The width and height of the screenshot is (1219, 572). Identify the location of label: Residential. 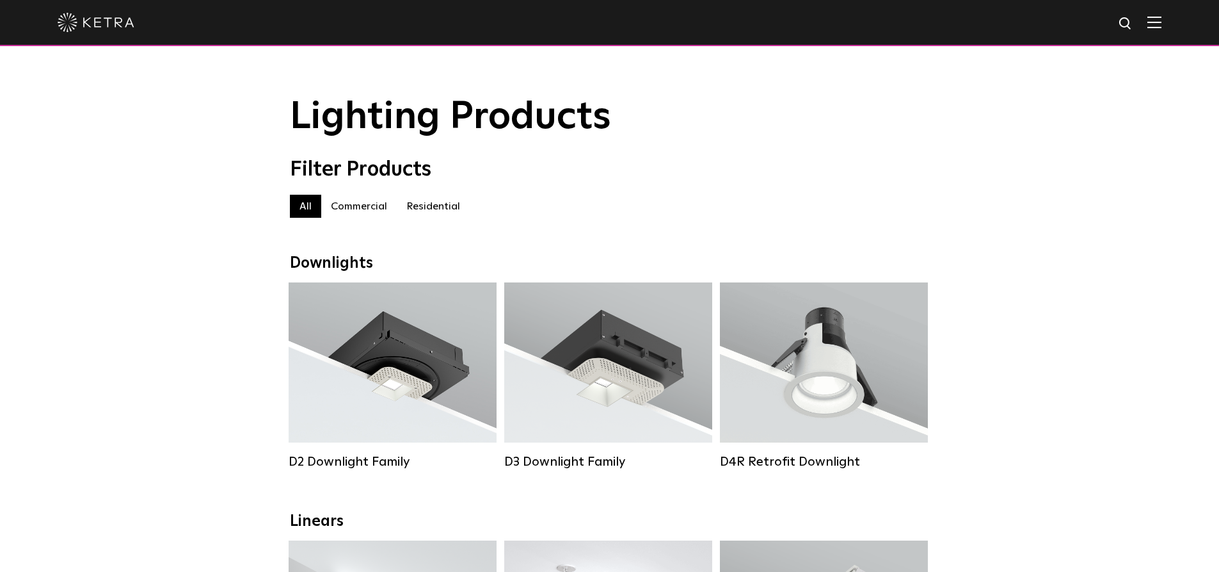
(433, 206).